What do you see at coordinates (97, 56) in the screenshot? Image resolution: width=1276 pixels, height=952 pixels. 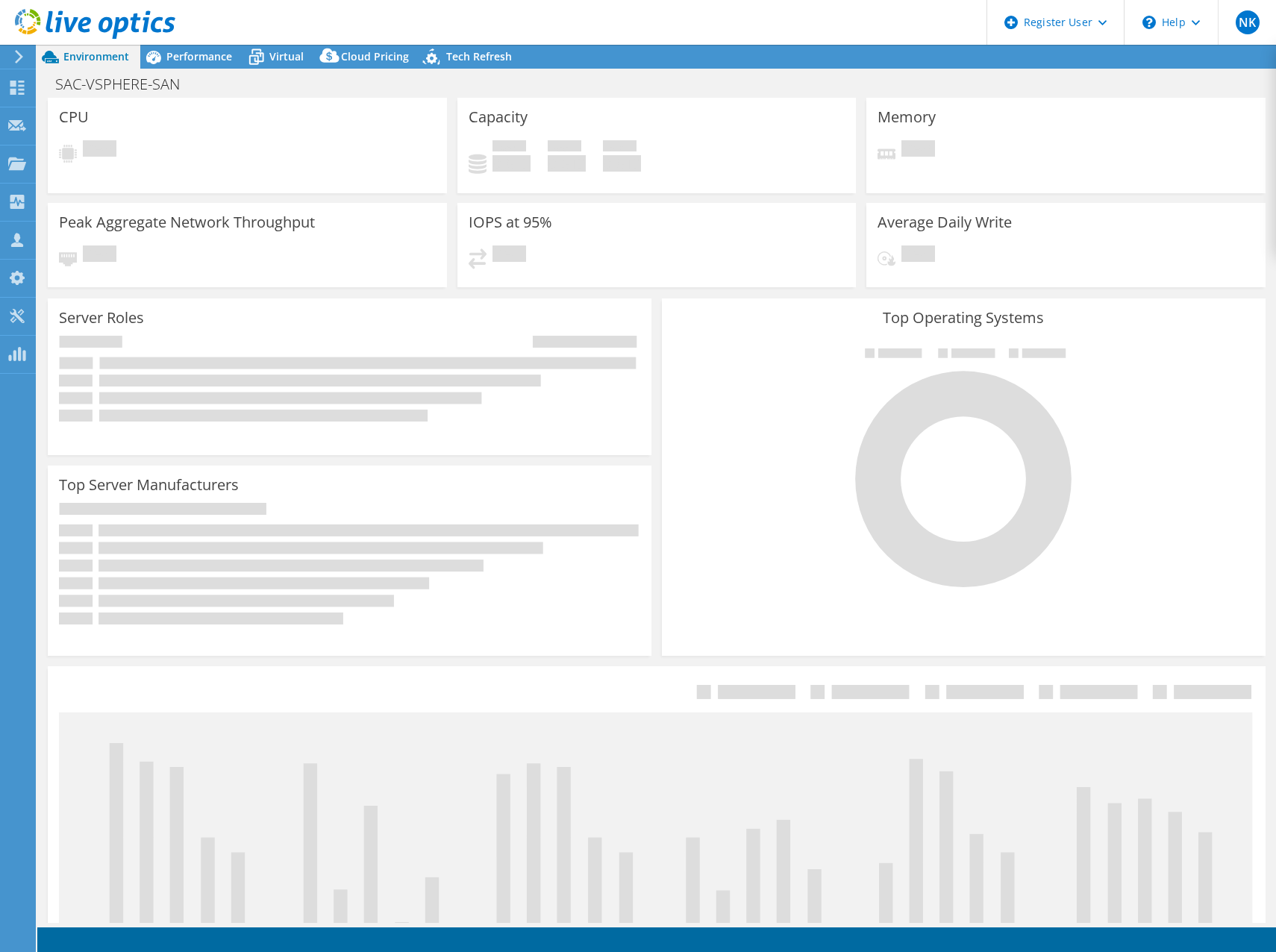 I see `span: Environment` at bounding box center [97, 56].